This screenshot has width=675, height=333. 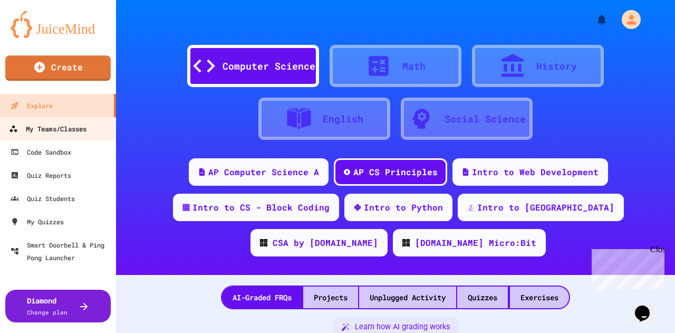 What do you see at coordinates (540, 297) in the screenshot?
I see `div: Exercises` at bounding box center [540, 297].